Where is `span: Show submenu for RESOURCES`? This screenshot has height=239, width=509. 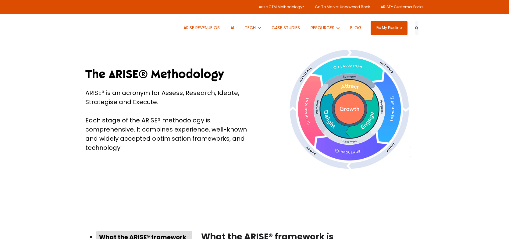 span: Show submenu for RESOURCES is located at coordinates (311, 25).